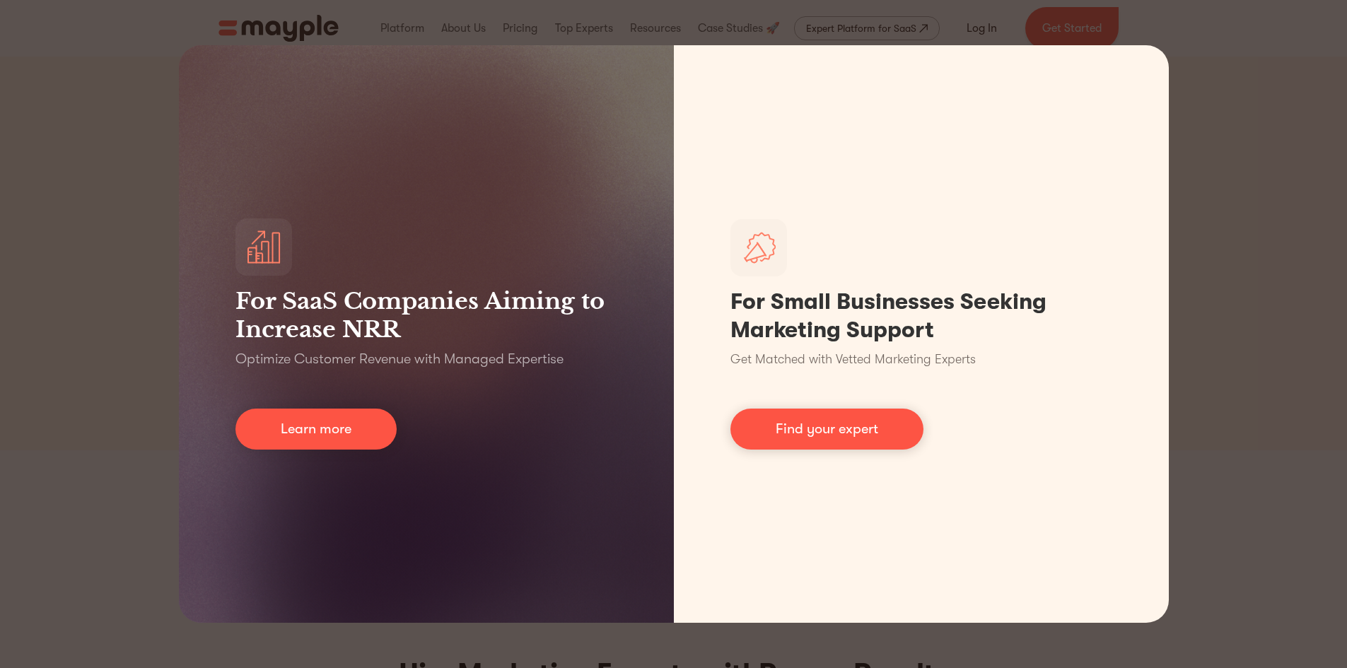 The width and height of the screenshot is (1347, 668). Describe the element at coordinates (827, 429) in the screenshot. I see `a: Find your expert` at that location.